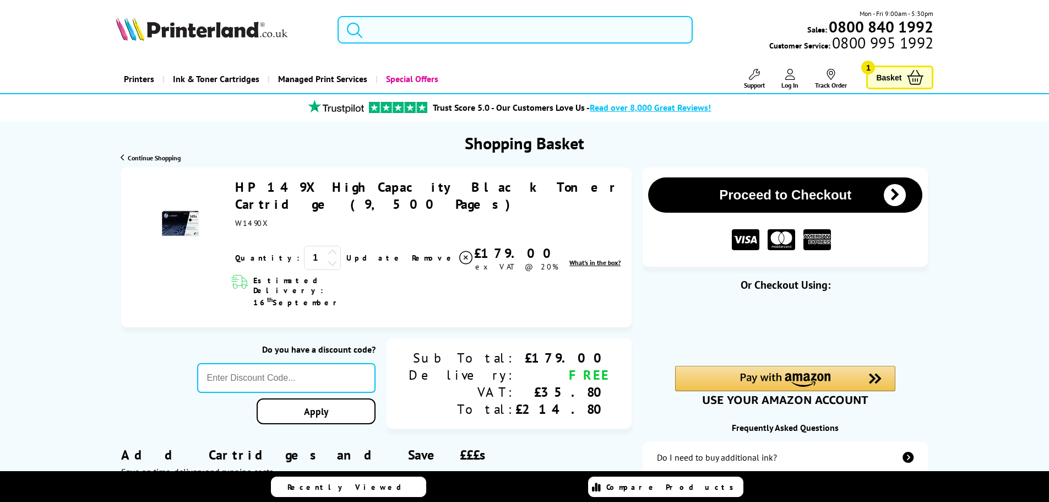  I want to click on span: Log In, so click(790, 85).